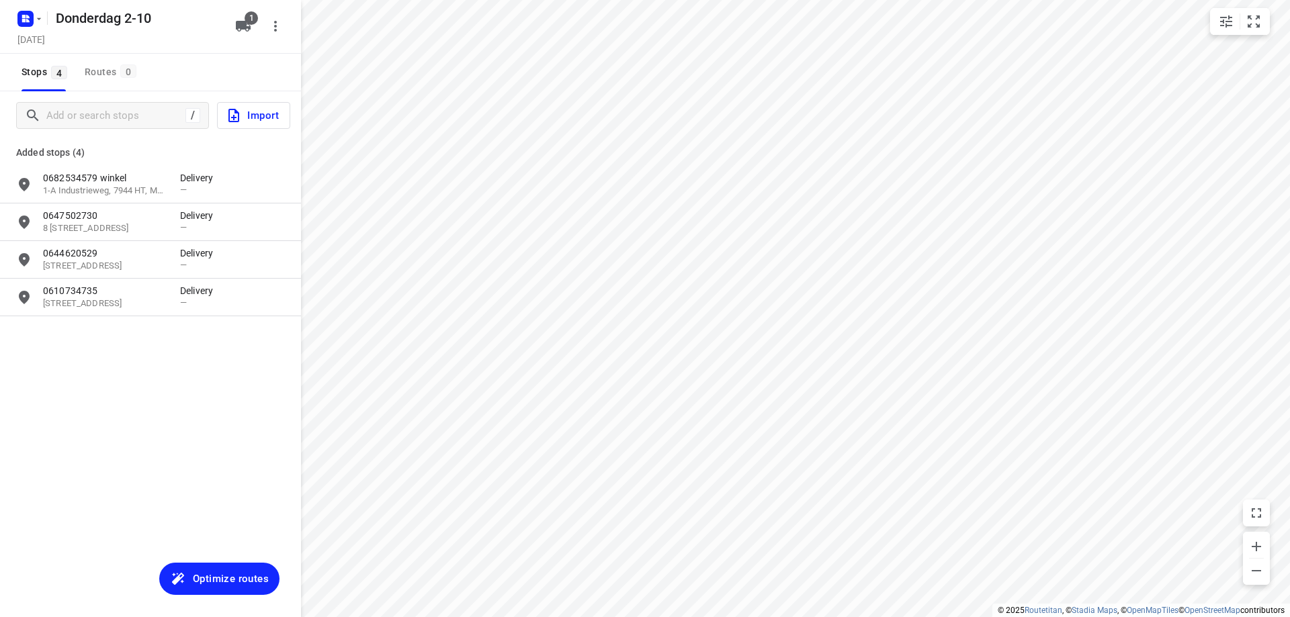 Image resolution: width=1290 pixels, height=617 pixels. What do you see at coordinates (46, 72) in the screenshot?
I see `span: Stops` at bounding box center [46, 72].